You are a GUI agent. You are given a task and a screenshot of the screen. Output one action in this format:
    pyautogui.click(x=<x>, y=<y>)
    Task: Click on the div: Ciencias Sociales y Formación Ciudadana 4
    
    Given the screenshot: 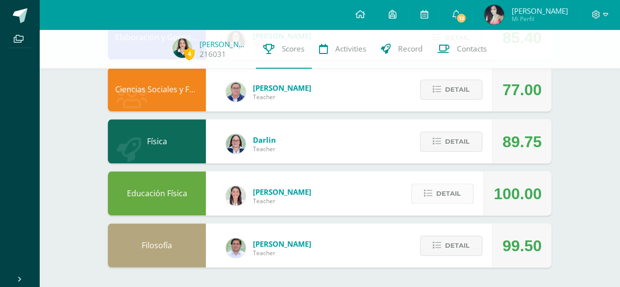 What is the action you would take?
    pyautogui.click(x=157, y=89)
    